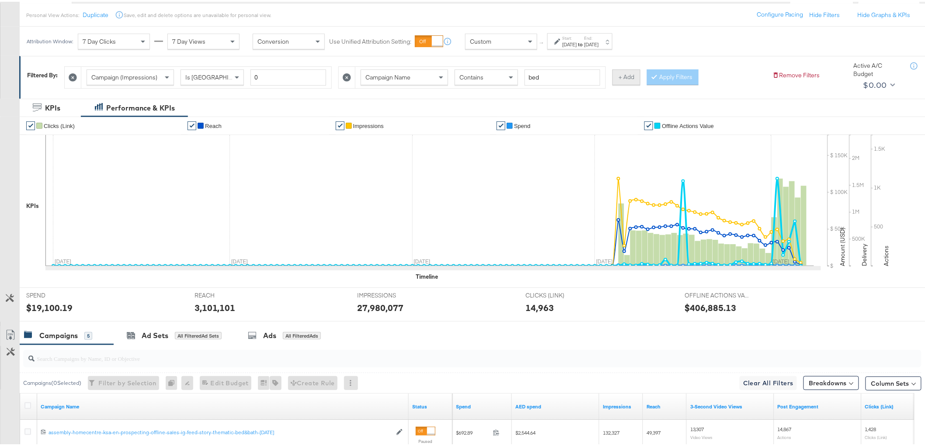 The height and width of the screenshot is (446, 925). Describe the element at coordinates (436, 353) in the screenshot. I see `input: Search Campaigns by Name, ID or Objective` at that location.